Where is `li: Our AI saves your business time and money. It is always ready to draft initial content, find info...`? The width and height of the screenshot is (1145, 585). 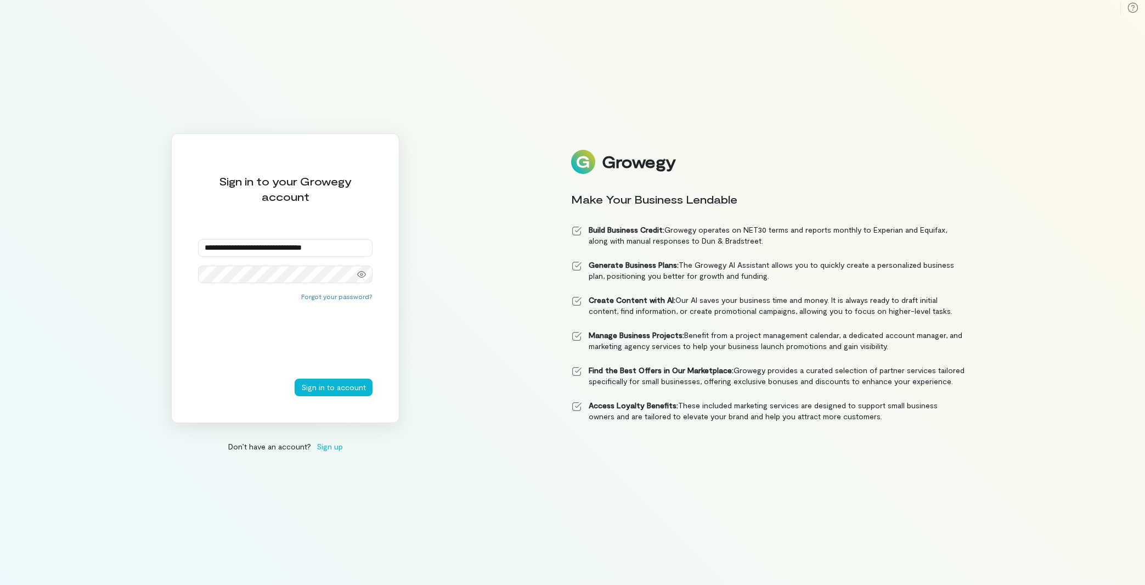
li: Our AI saves your business time and money. It is always ready to draft initial content, find info... is located at coordinates (768, 306).